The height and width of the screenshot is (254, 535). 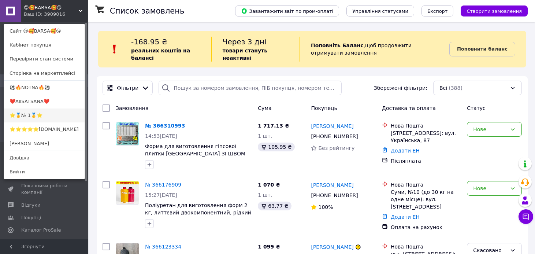 I want to click on span: Поліуретан для виготовлення форм 2 кг, литтєвий двокомпонентний, рідкий модельний, твердість 35 Ш..., so click(x=198, y=213).